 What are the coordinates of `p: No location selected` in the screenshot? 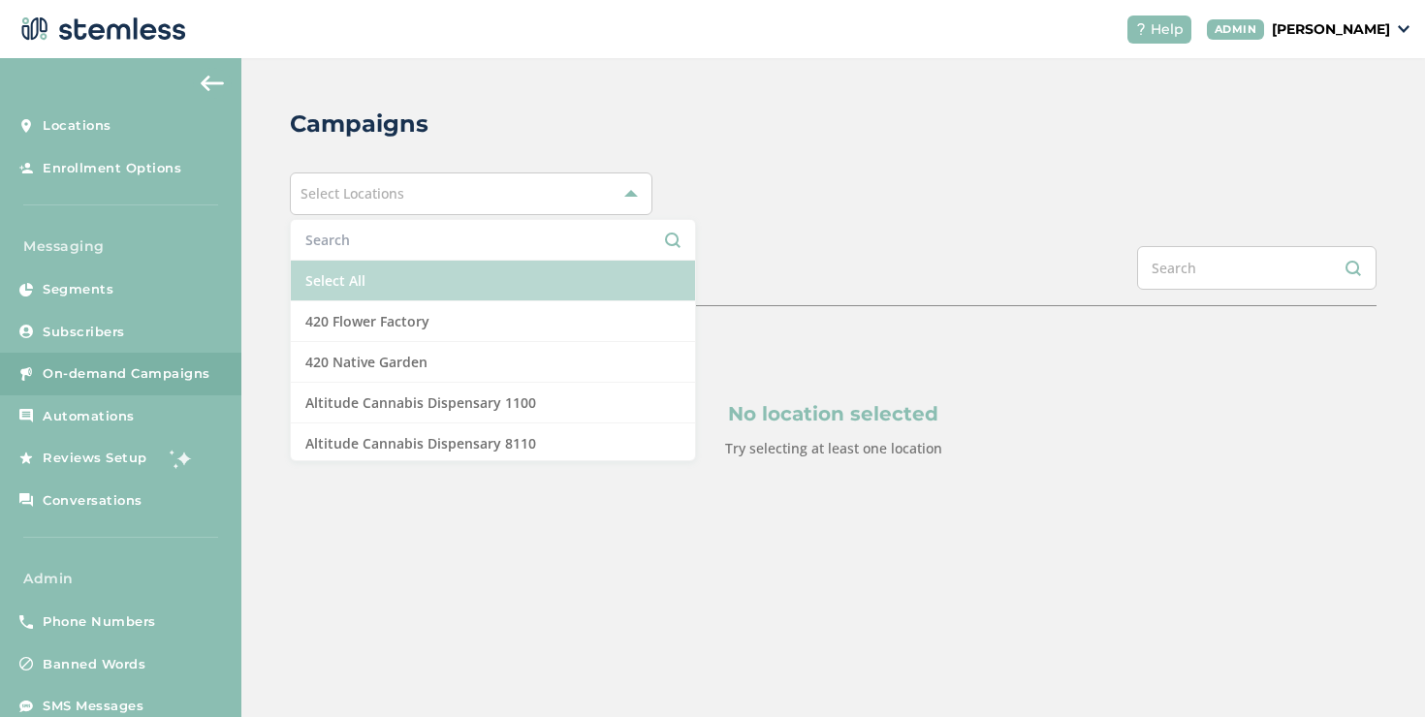 It's located at (833, 414).